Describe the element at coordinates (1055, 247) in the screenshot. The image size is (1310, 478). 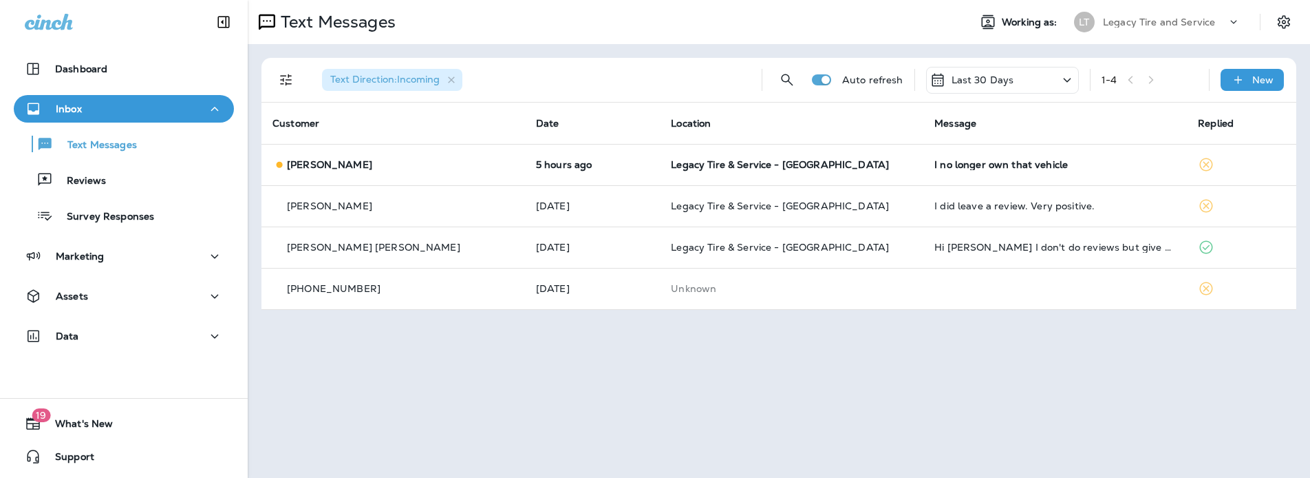
I see `div: Hi Brandon I don't do reviews but give y'all glowing reports via word of mouth. Am in DC for the ...` at that location.